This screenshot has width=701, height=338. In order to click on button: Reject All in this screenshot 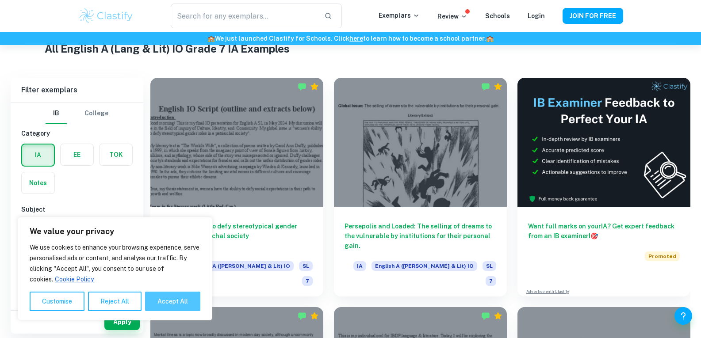, I will do `click(115, 302)`.